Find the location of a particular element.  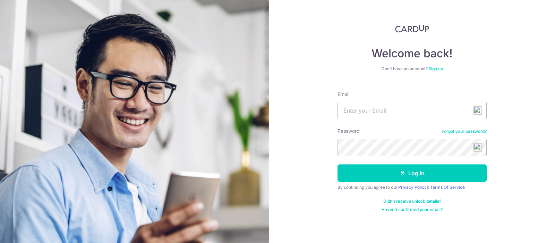

h4: Welcome back! is located at coordinates (412, 53).